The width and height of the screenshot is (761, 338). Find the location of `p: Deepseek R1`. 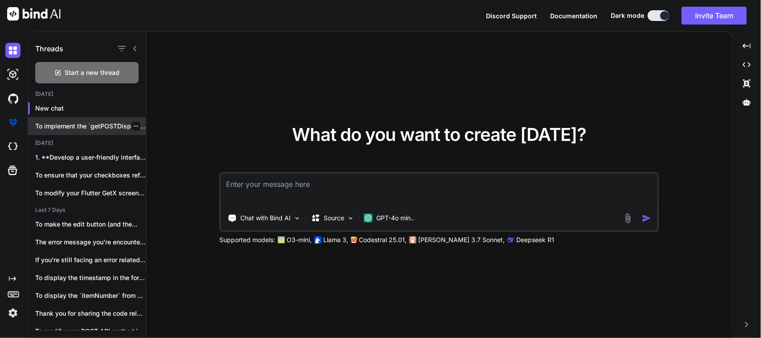

p: Deepseek R1 is located at coordinates (535, 240).